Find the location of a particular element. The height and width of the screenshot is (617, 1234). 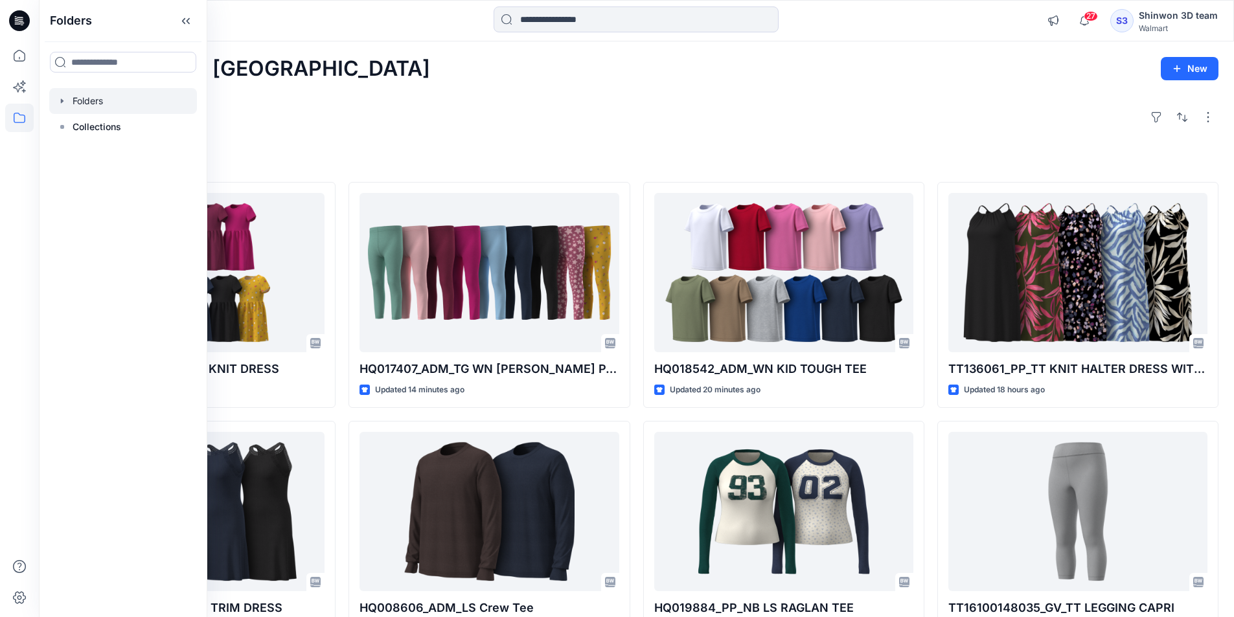

div: S3 is located at coordinates (1122, 21).